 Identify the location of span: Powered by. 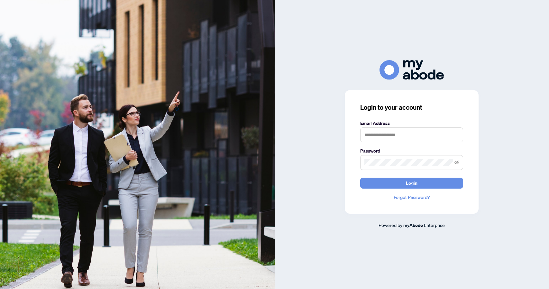
(390, 225).